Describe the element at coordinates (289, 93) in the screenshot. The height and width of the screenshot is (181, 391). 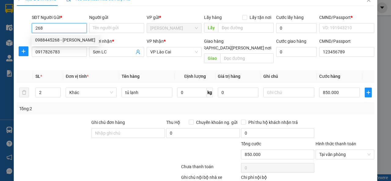
I see `input: Ghi Chú` at that location.